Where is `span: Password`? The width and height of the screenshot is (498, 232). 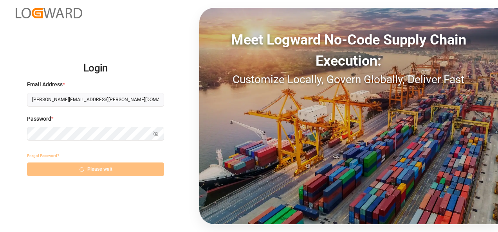 span: Password is located at coordinates (39, 119).